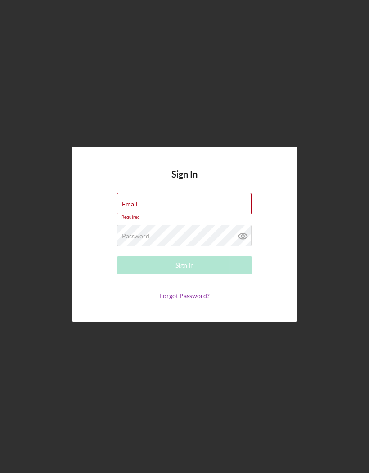 The image size is (369, 473). What do you see at coordinates (184, 265) in the screenshot?
I see `button: Sign In` at bounding box center [184, 265].